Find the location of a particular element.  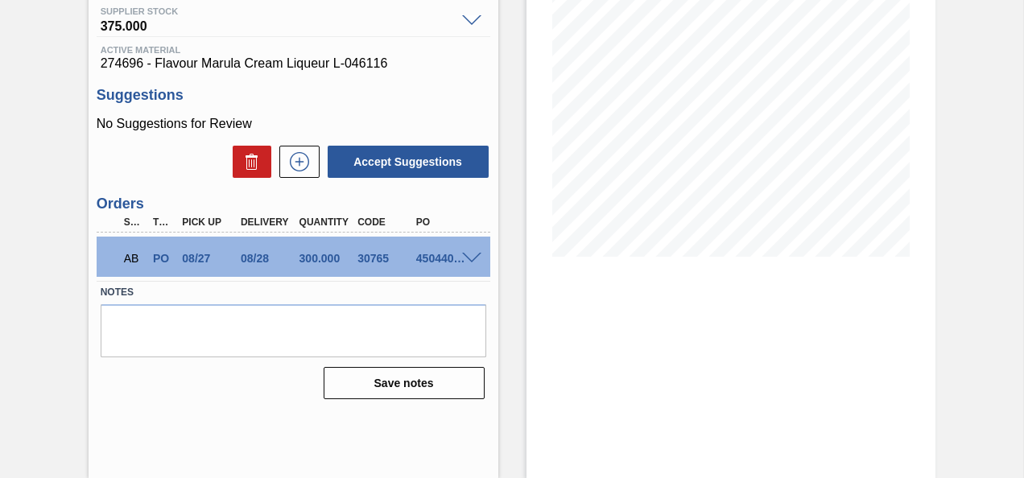

label: Notes is located at coordinates (293, 292).